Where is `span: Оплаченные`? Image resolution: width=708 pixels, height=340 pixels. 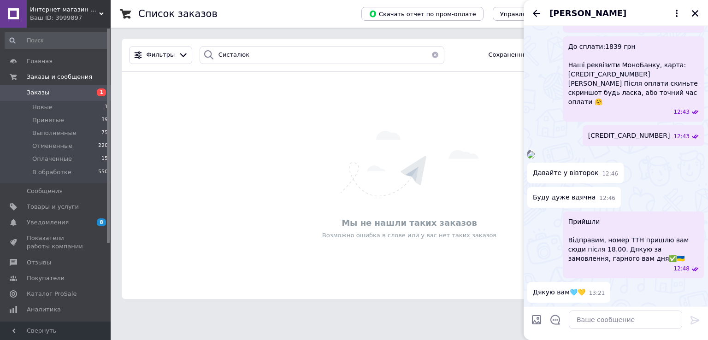 span: Оплаченные is located at coordinates (52, 159).